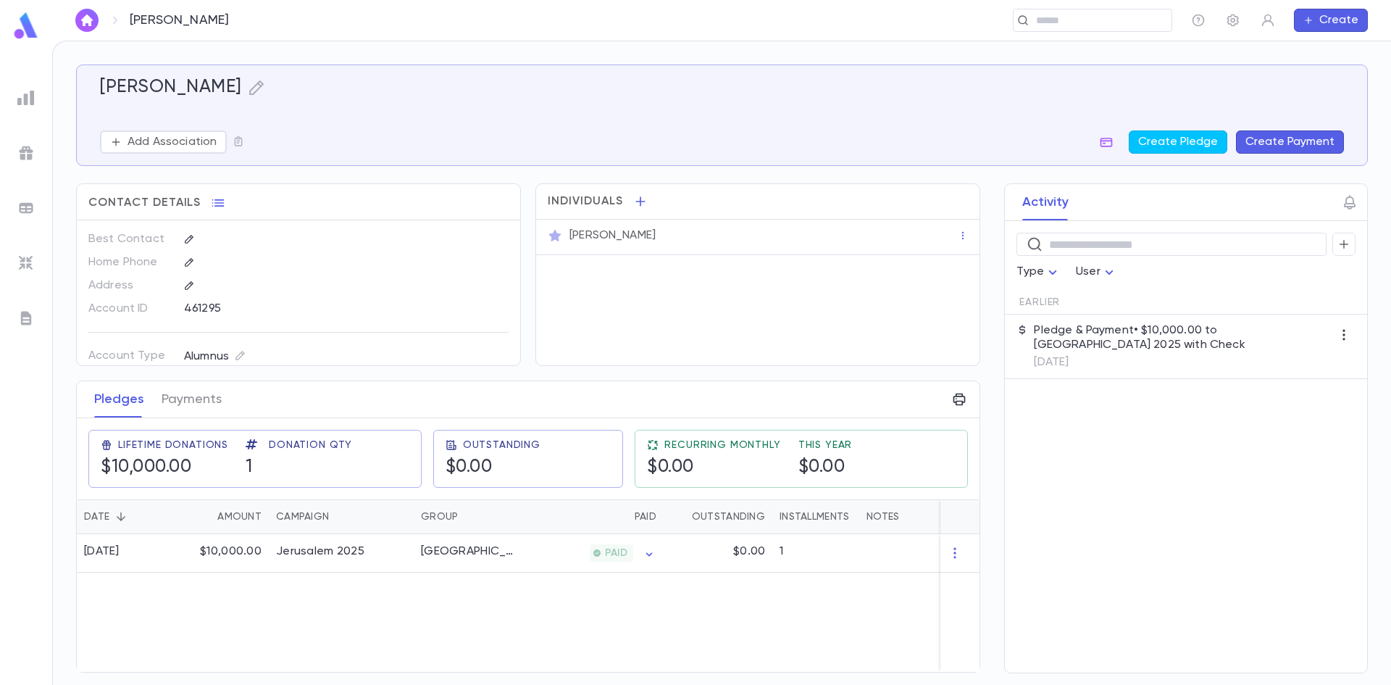 This screenshot has width=1391, height=685. Describe the element at coordinates (586, 201) in the screenshot. I see `span: Individuals` at that location.